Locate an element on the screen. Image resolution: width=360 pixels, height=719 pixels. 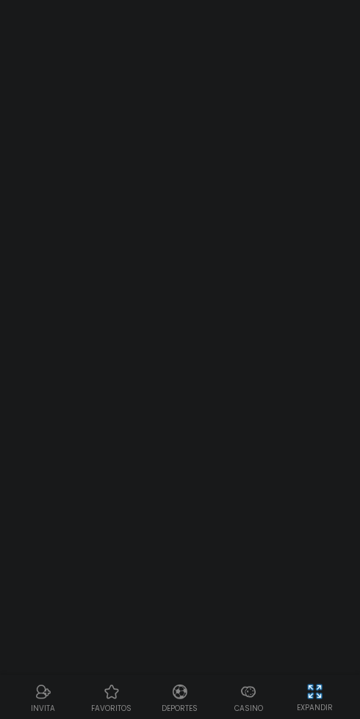
img: Casino is located at coordinates (248, 692).